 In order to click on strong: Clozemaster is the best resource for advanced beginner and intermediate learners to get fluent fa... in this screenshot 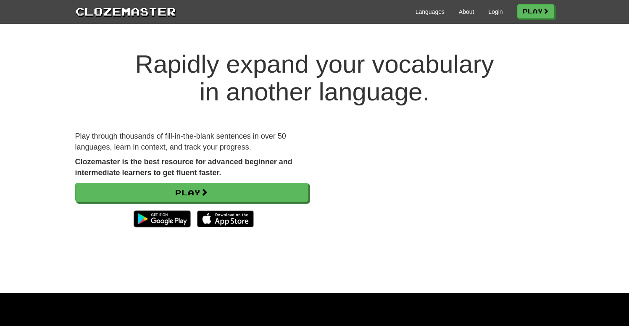, I will do `click(184, 167)`.